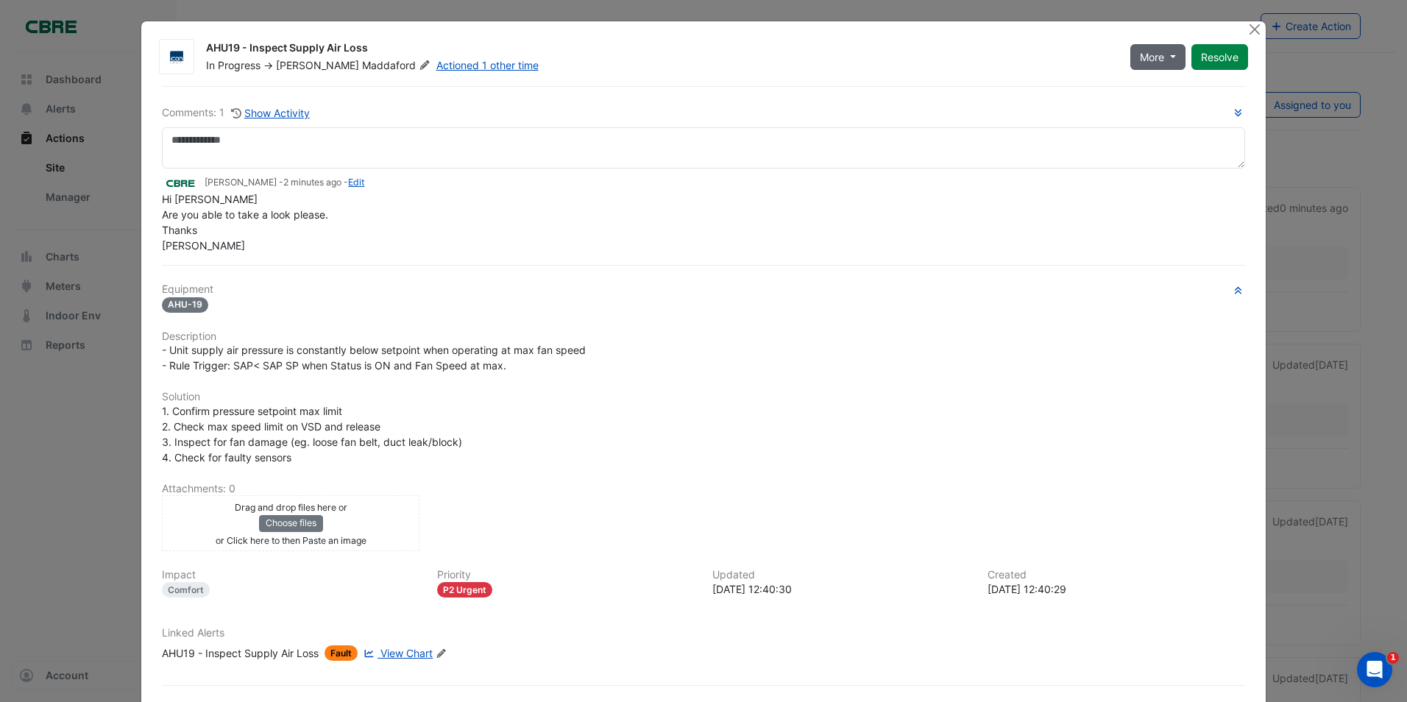 The image size is (1407, 702). What do you see at coordinates (566, 575) in the screenshot?
I see `h6: Priority` at bounding box center [566, 575].